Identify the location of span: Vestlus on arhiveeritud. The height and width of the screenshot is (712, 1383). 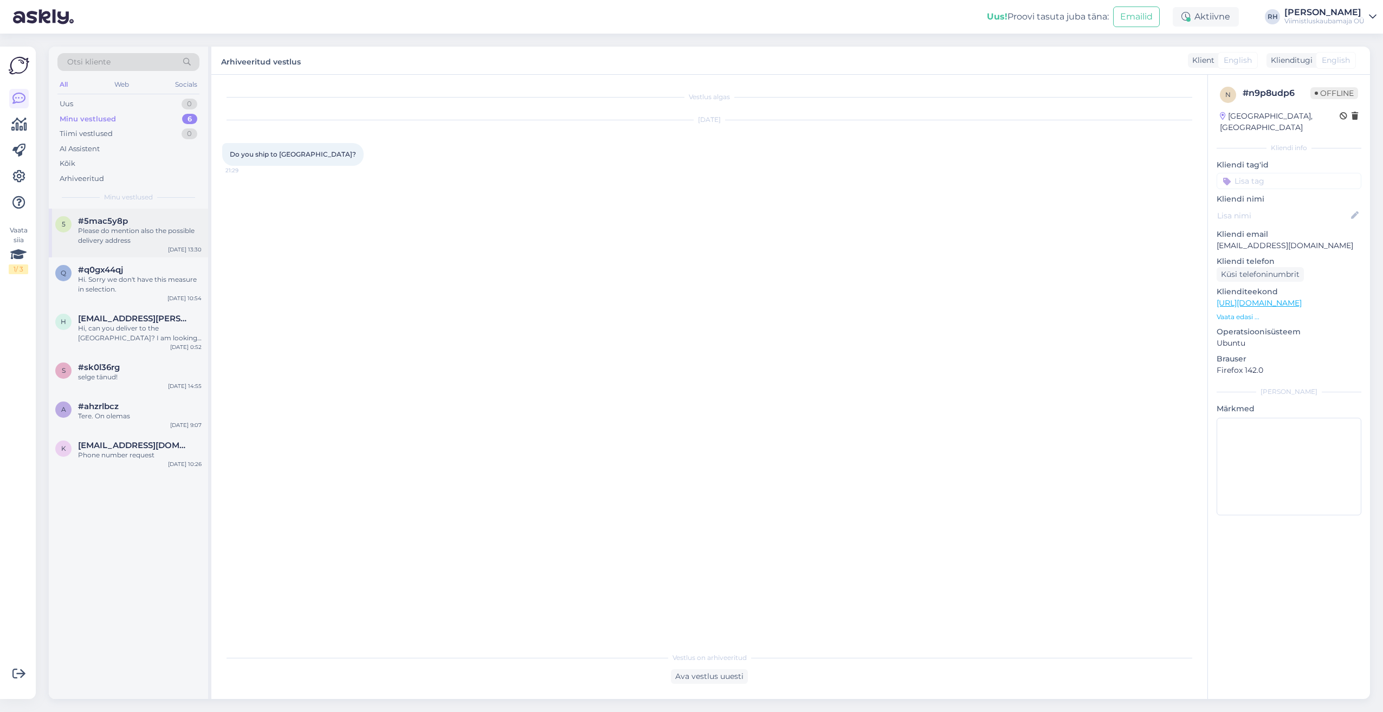
(710, 658).